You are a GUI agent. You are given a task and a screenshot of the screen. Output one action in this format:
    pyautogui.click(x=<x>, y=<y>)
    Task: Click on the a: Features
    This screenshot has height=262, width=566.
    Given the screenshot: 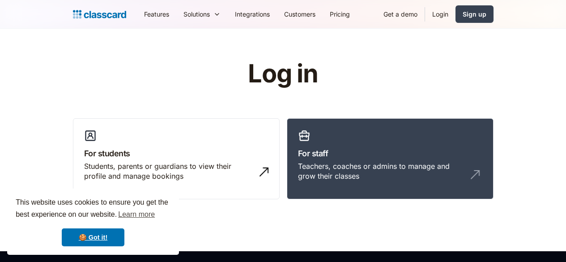 What is the action you would take?
    pyautogui.click(x=157, y=14)
    